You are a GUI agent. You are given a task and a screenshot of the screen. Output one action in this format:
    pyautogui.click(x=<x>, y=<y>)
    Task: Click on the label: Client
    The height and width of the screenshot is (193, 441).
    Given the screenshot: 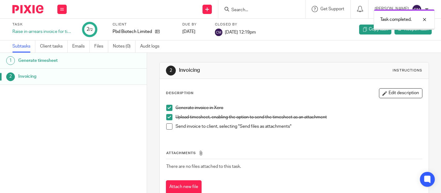 What is the action you would take?
    pyautogui.click(x=144, y=24)
    